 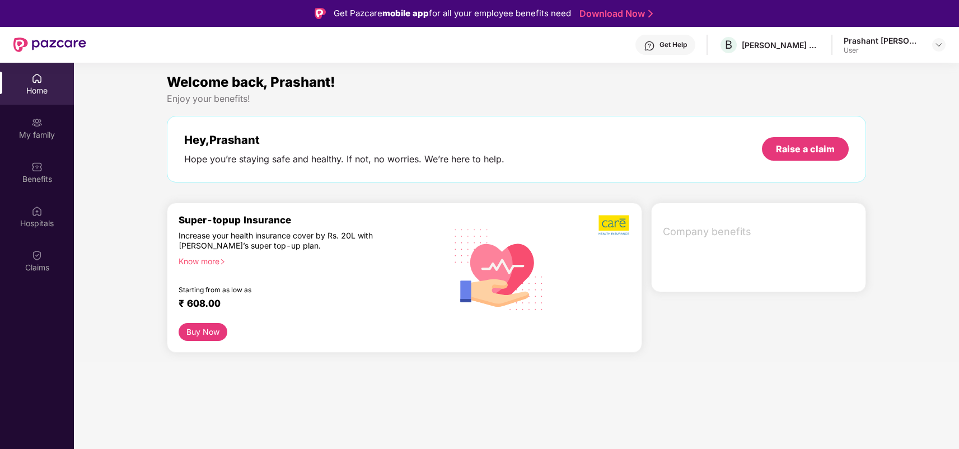 What do you see at coordinates (883, 50) in the screenshot?
I see `div: User` at bounding box center [883, 50].